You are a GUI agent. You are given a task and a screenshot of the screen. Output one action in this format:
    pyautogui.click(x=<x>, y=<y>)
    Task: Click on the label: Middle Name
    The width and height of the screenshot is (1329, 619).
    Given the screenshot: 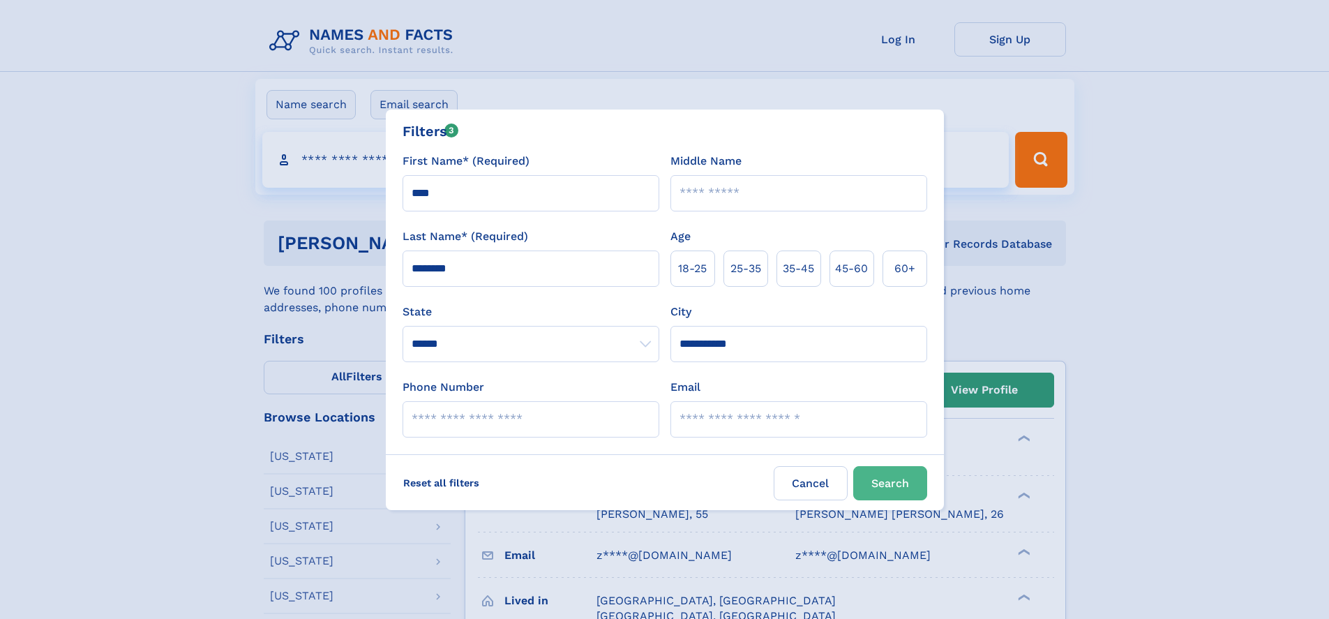 What is the action you would take?
    pyautogui.click(x=706, y=161)
    